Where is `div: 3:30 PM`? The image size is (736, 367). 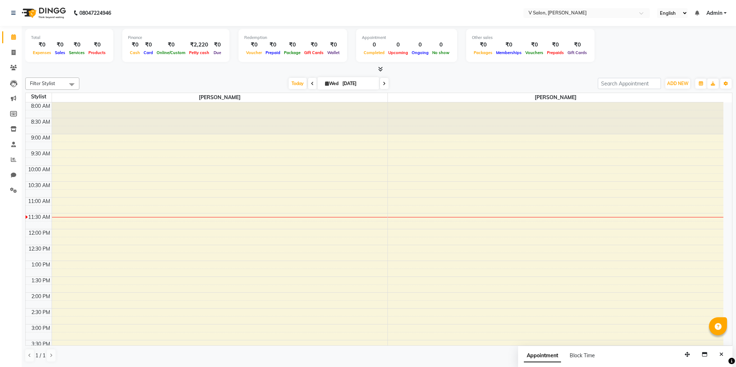 div: 3:30 PM is located at coordinates (41, 344).